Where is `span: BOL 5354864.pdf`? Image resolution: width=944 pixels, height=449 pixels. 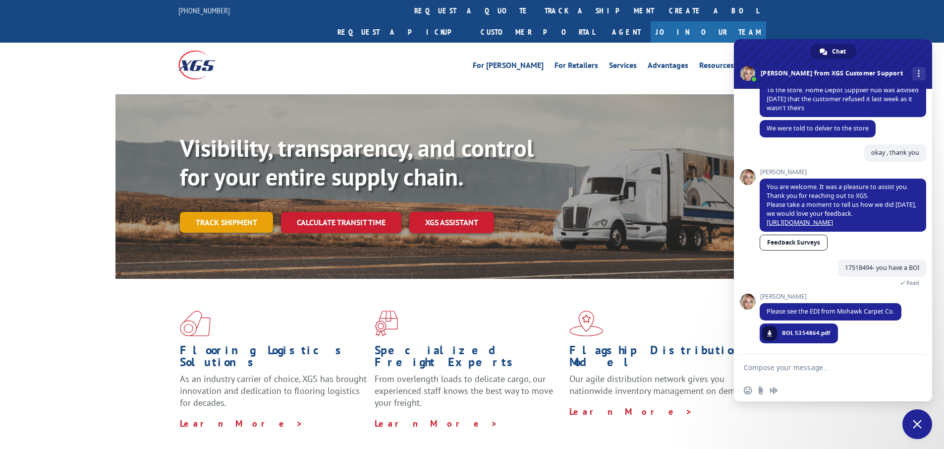 span: BOL 5354864.pdf is located at coordinates (806, 333).